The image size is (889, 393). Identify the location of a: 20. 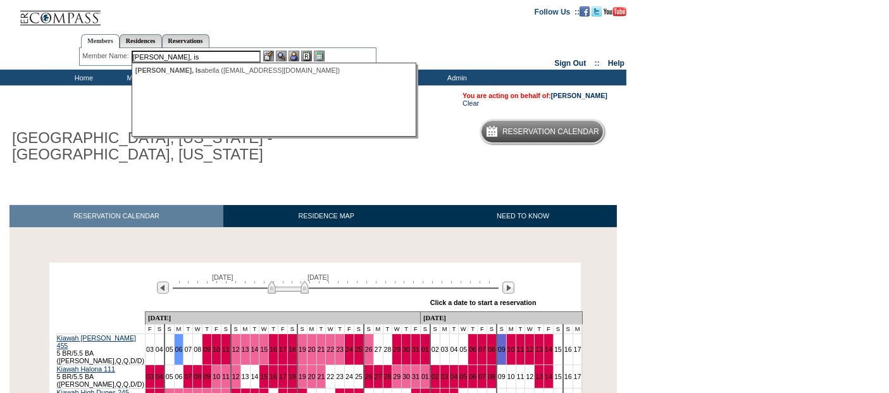
(312, 349).